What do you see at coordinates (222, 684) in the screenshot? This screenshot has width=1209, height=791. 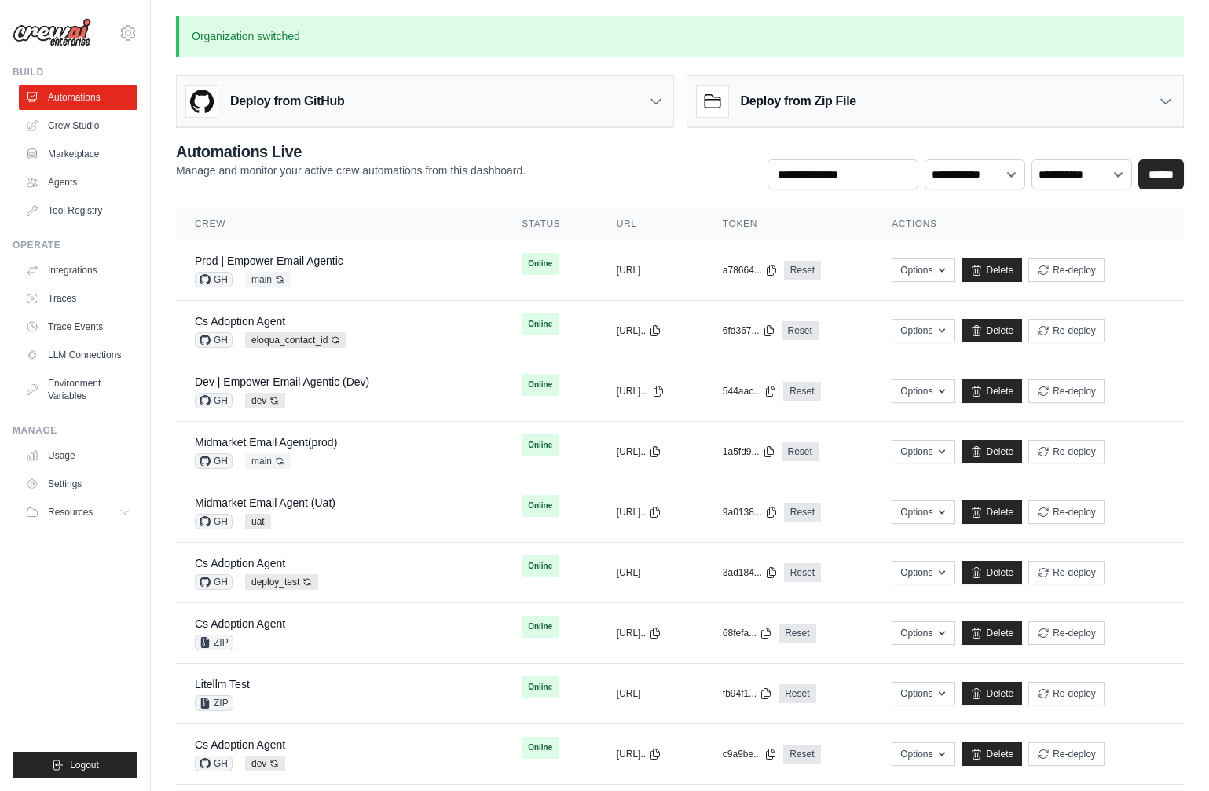 I see `a: Litellm Test` at bounding box center [222, 684].